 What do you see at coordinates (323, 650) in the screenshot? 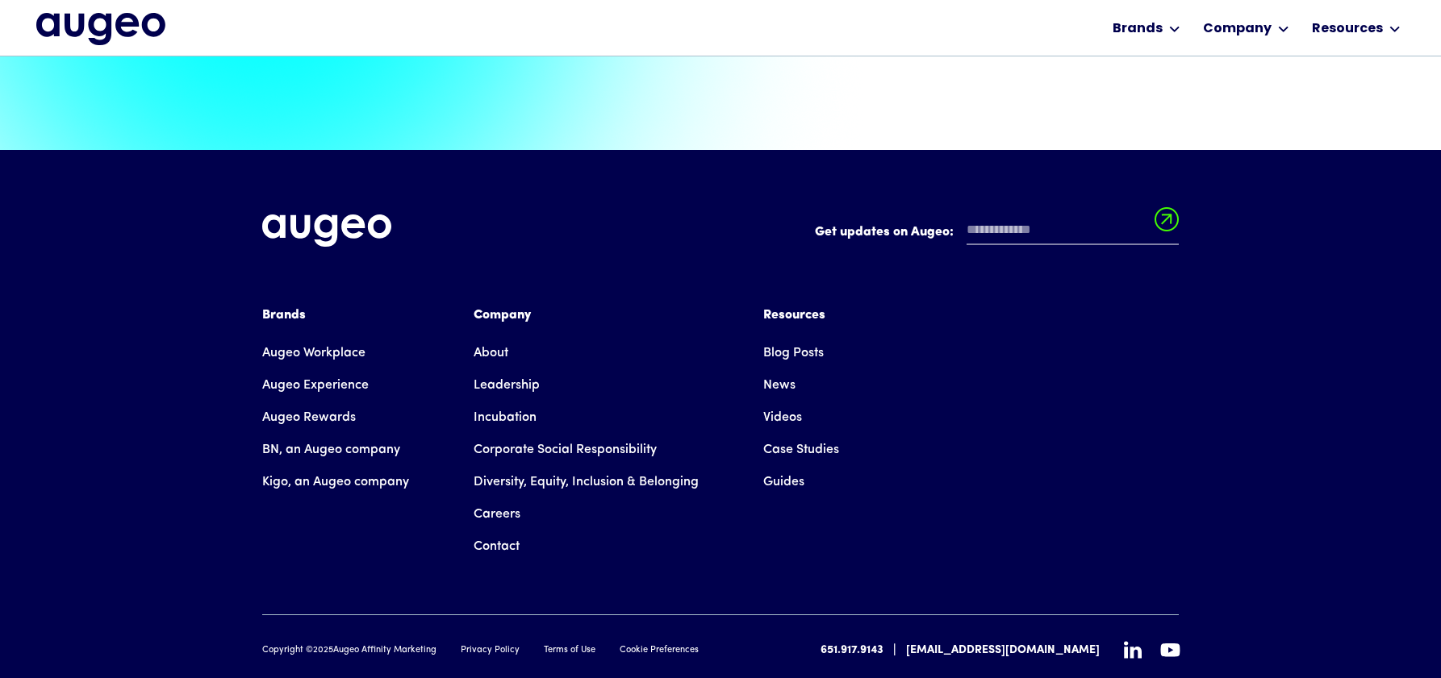
I see `span: 2025` at bounding box center [323, 650].